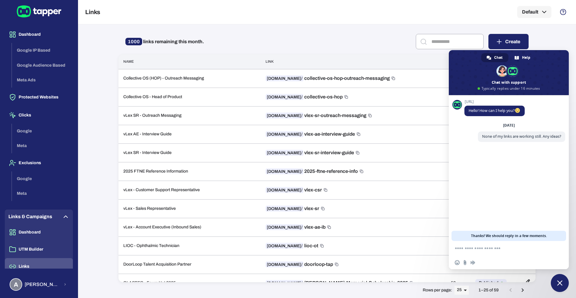  What do you see at coordinates (495, 58) in the screenshot?
I see `a: Chat` at bounding box center [495, 58].